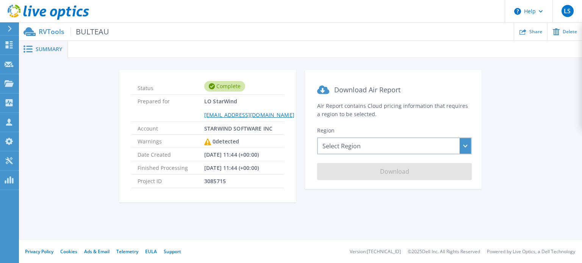 The width and height of the screenshot is (582, 263). Describe the element at coordinates (395, 146) in the screenshot. I see `div: Select Region` at that location.